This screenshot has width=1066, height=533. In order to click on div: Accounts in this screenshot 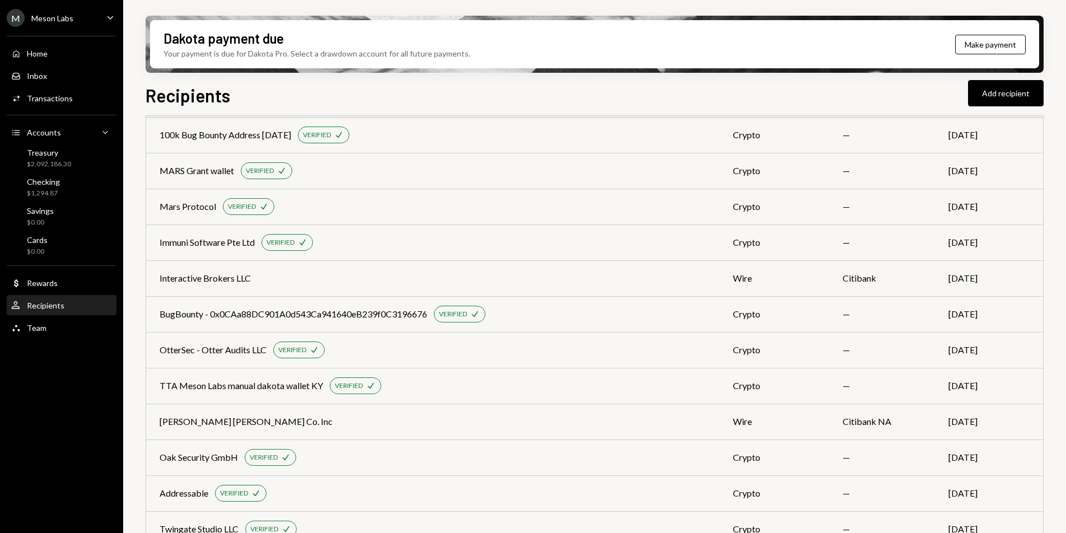, I will do `click(44, 132)`.